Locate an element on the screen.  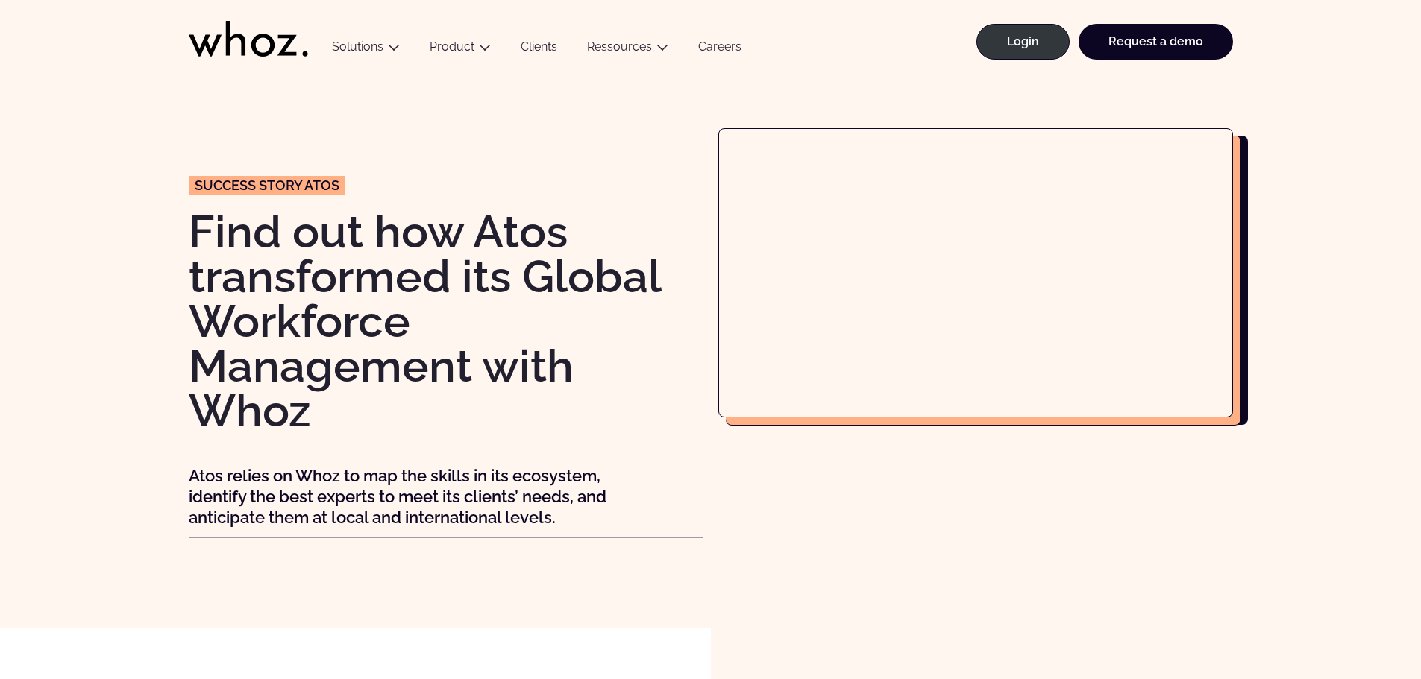
a: Login is located at coordinates (1023, 42).